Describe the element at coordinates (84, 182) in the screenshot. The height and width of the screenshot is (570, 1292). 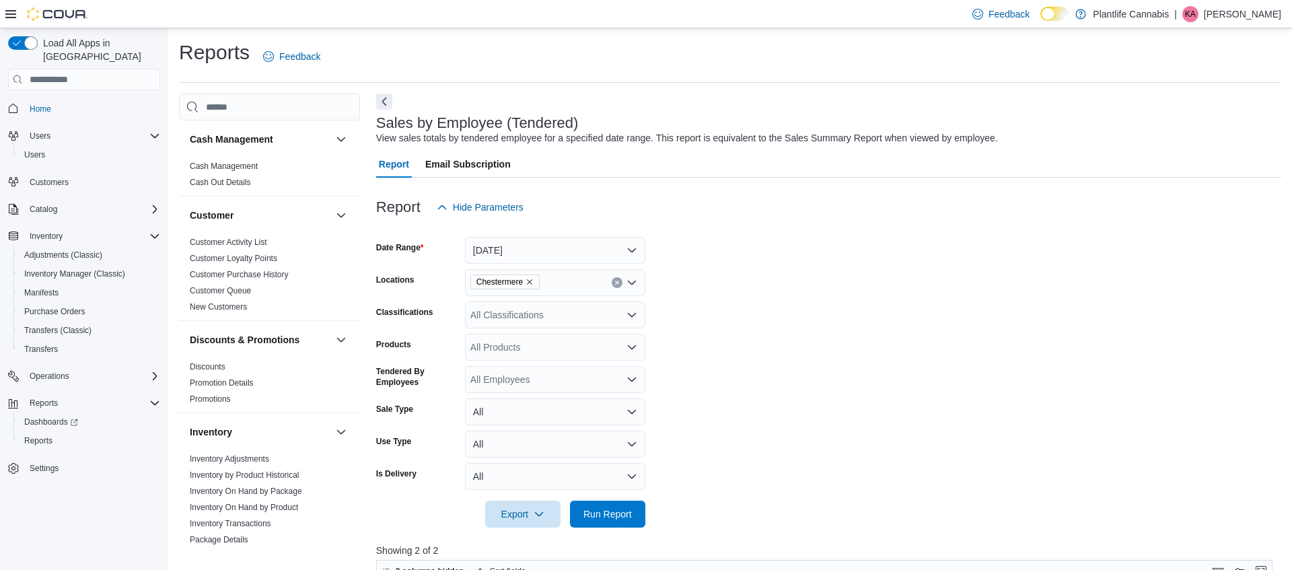
I see `button: Customers` at that location.